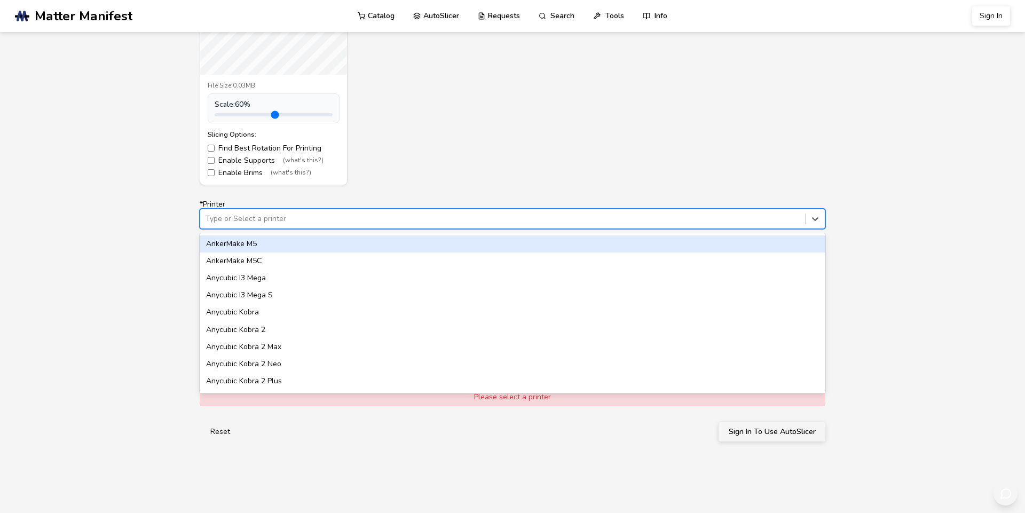  I want to click on span: Matter Manifest, so click(83, 16).